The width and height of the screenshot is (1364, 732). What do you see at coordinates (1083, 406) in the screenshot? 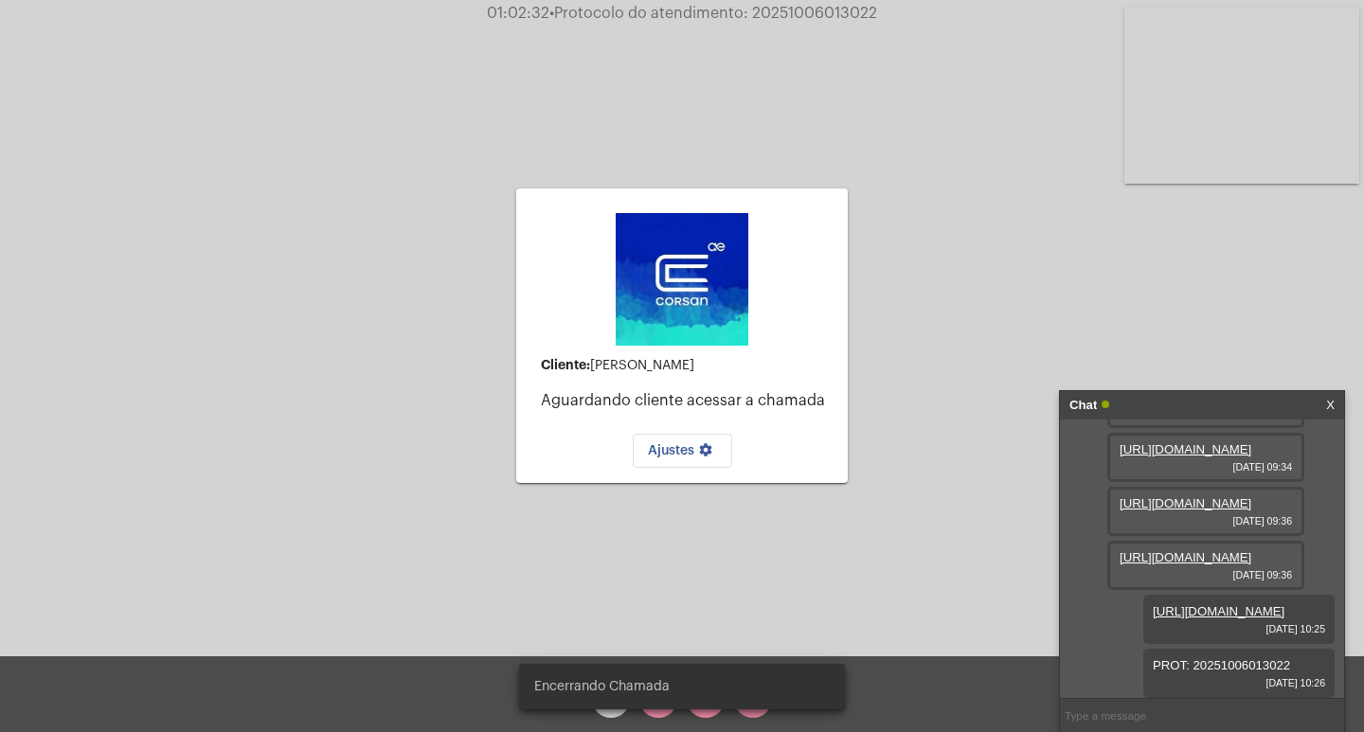
I see `strong: Chat` at bounding box center [1083, 406].